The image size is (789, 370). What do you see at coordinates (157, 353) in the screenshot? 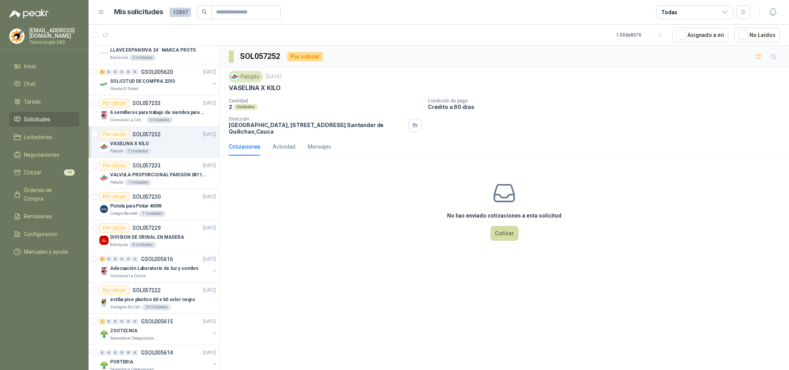
I see `p: GSOL005614` at bounding box center [157, 353].